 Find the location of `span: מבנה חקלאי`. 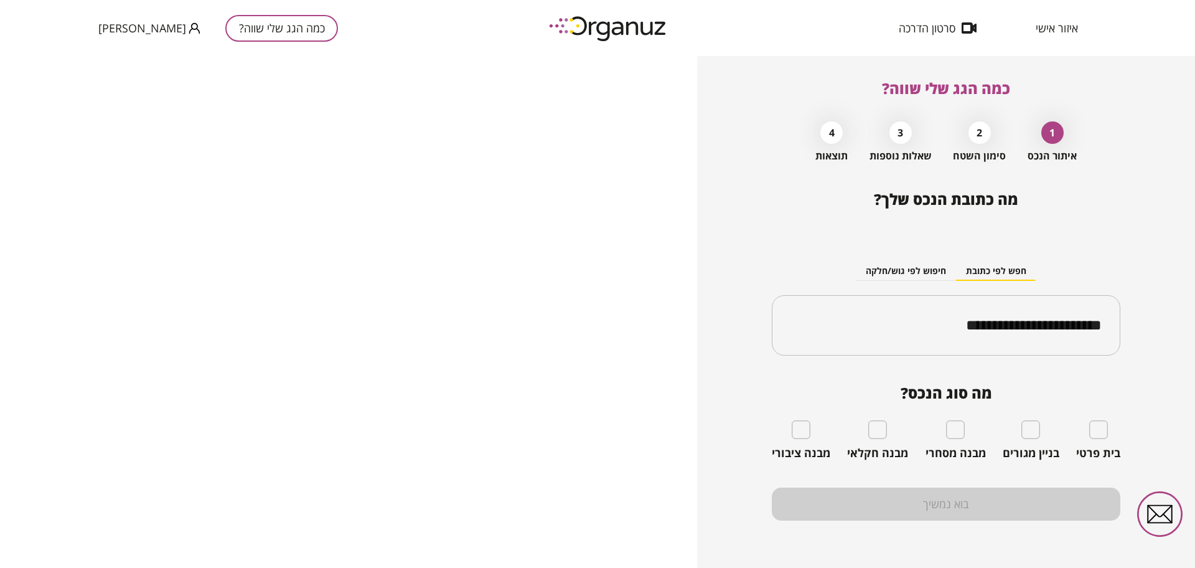

span: מבנה חקלאי is located at coordinates (878, 453).